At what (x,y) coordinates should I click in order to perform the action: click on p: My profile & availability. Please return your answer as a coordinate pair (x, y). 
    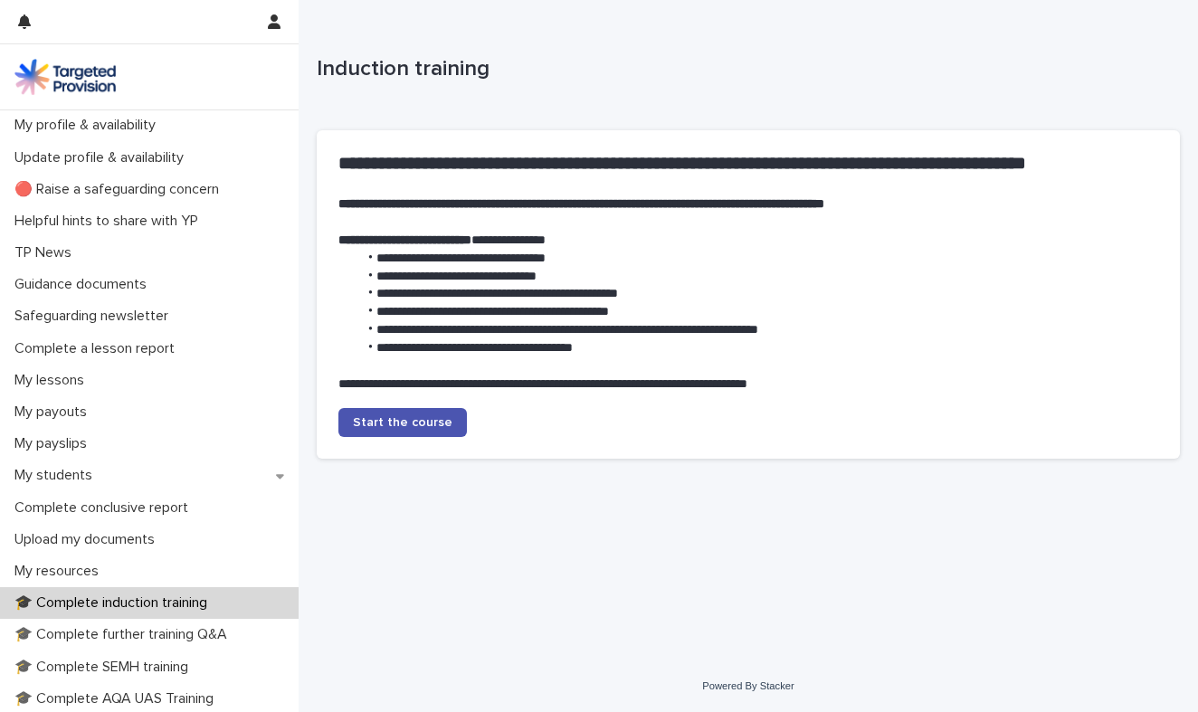
    Looking at the image, I should click on (89, 125).